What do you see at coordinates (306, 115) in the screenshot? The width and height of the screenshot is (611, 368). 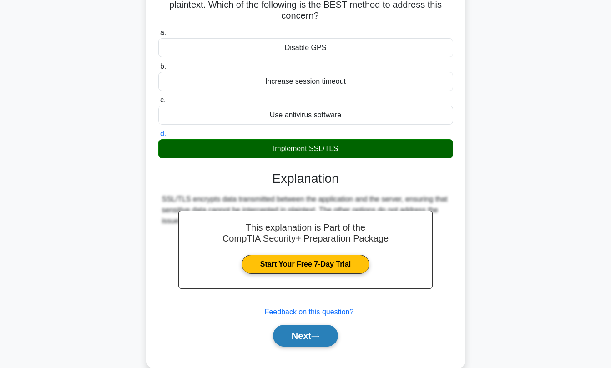 I see `div: Use antivirus software` at bounding box center [306, 115].